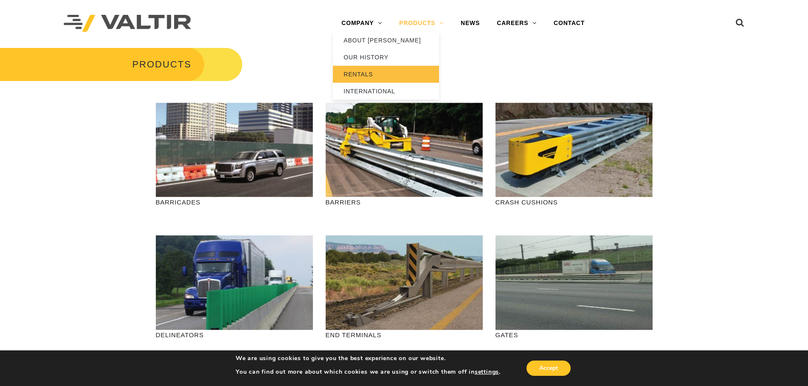 This screenshot has width=808, height=386. I want to click on a: COMPANY, so click(362, 23).